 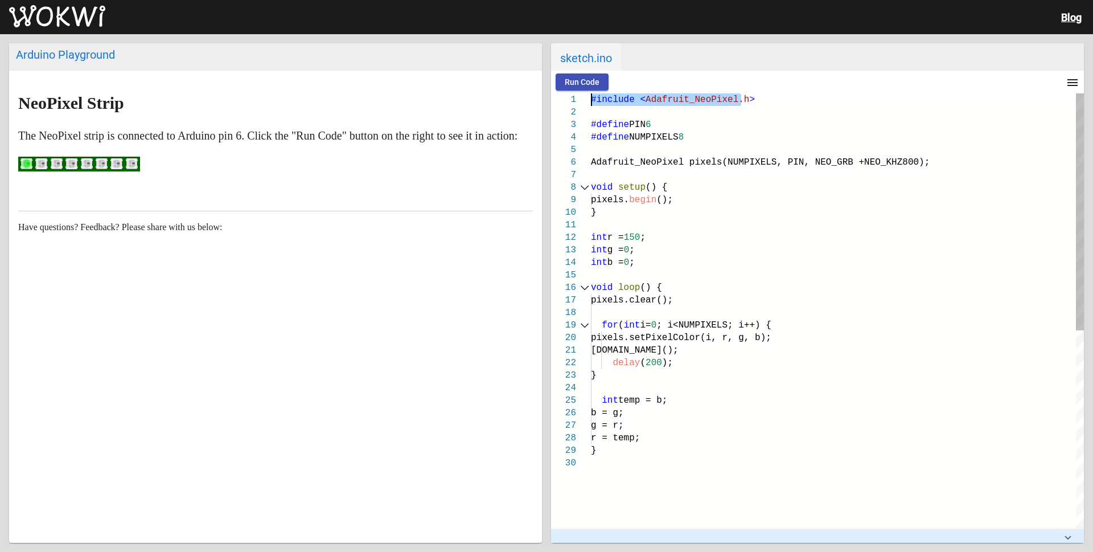 I want to click on span: 150, so click(x=632, y=237).